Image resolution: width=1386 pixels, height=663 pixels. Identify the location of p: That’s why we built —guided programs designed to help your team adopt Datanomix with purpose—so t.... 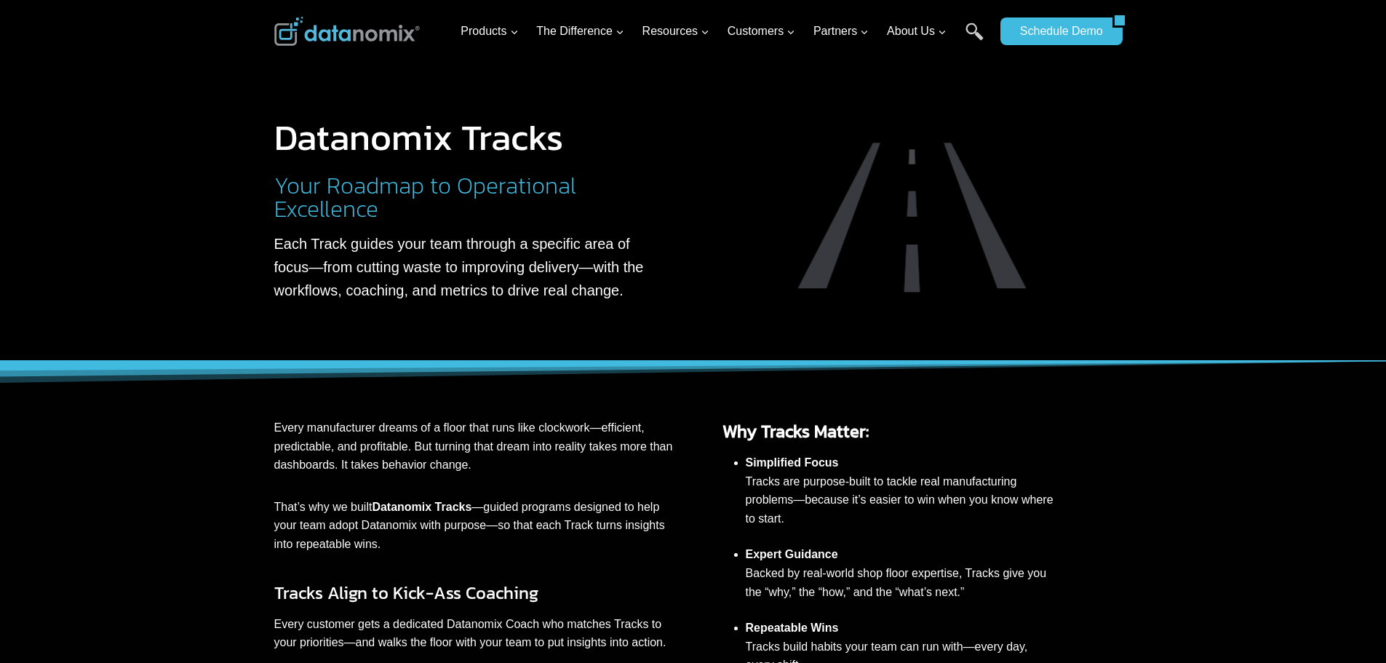
(478, 525).